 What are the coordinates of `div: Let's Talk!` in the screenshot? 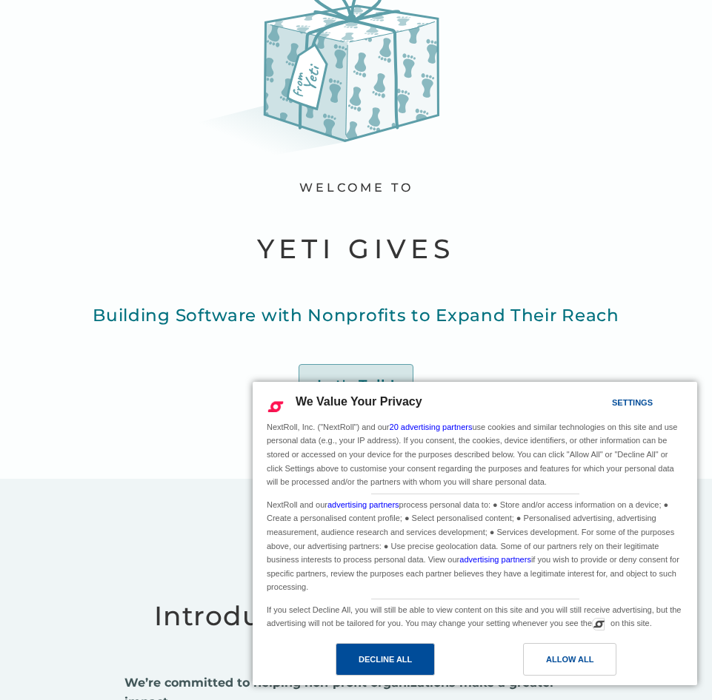 It's located at (355, 386).